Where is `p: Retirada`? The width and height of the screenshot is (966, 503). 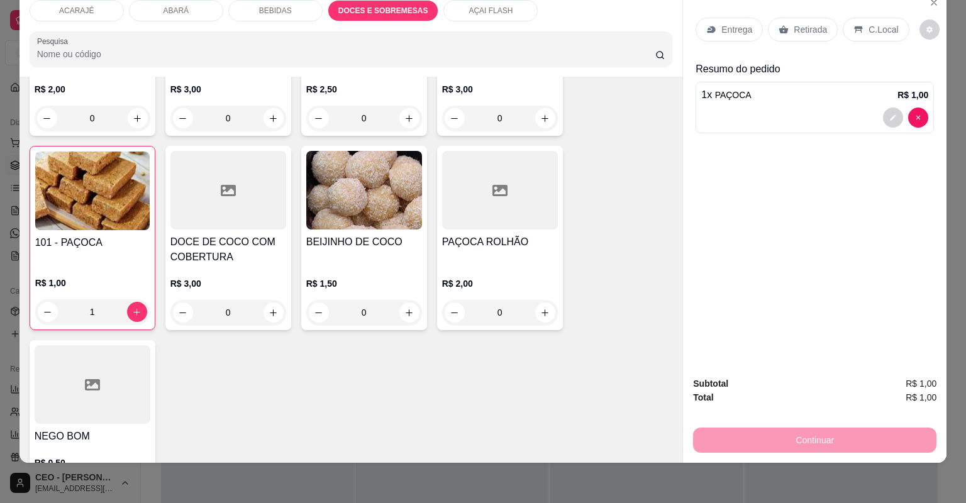
p: Retirada is located at coordinates (810, 30).